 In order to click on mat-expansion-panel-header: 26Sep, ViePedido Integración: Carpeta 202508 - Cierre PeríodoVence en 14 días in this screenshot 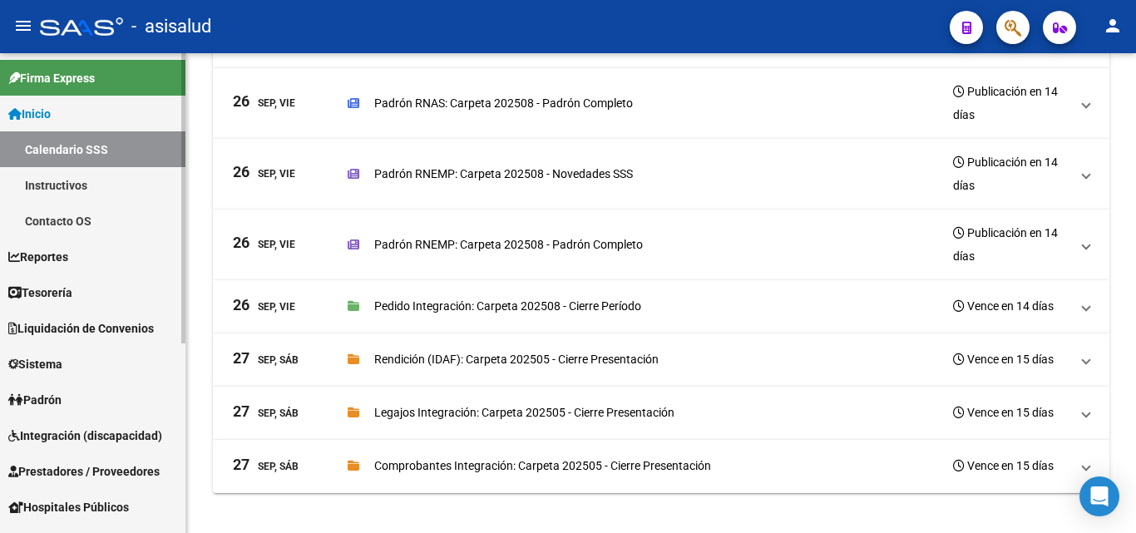, I will do `click(661, 307)`.